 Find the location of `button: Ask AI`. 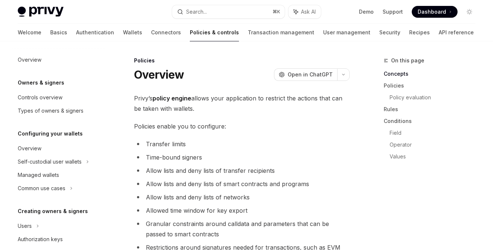

button: Ask AI is located at coordinates (305, 12).